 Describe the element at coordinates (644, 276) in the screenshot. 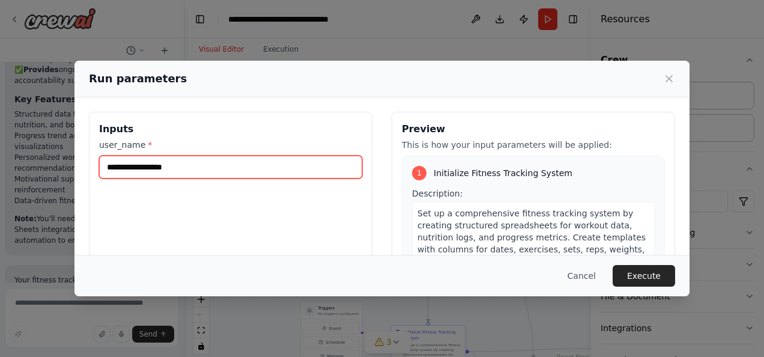

I see `button: Execute` at that location.